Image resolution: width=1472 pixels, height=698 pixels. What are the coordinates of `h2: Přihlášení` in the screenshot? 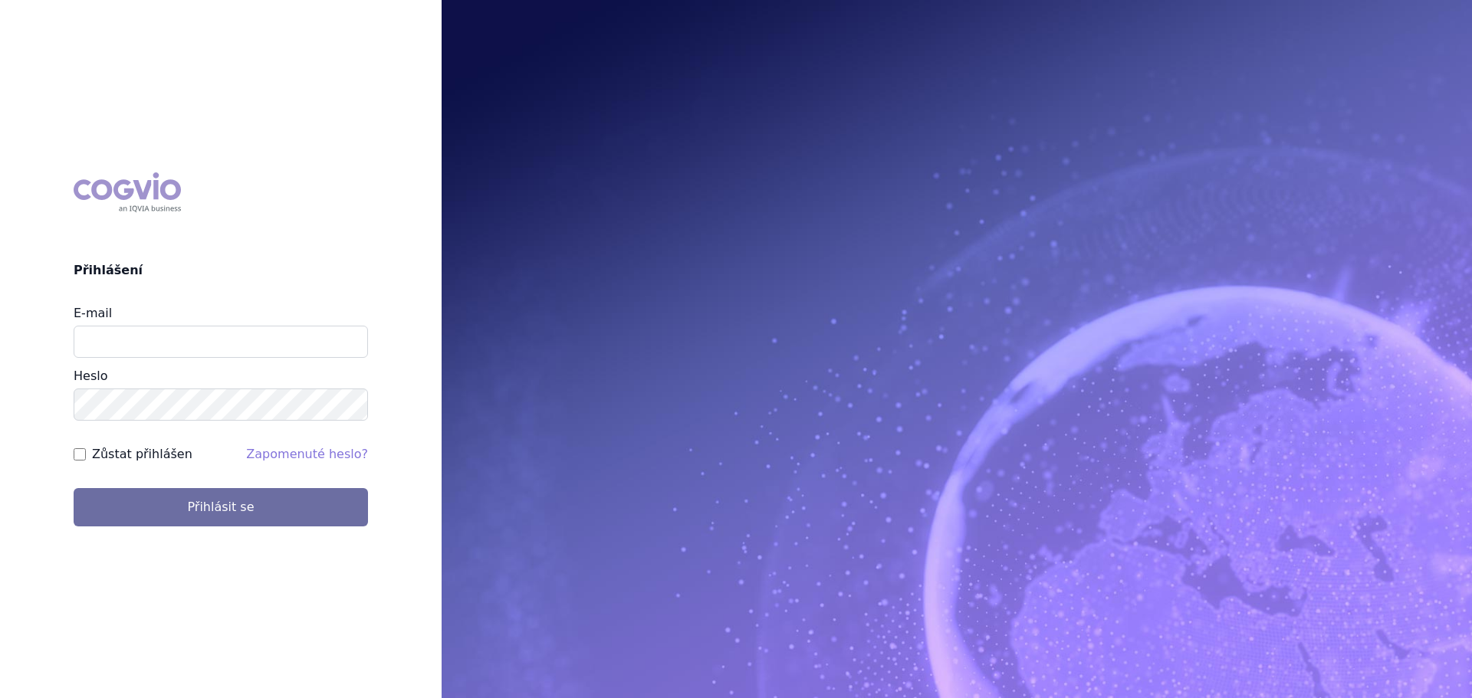 It's located at (221, 271).